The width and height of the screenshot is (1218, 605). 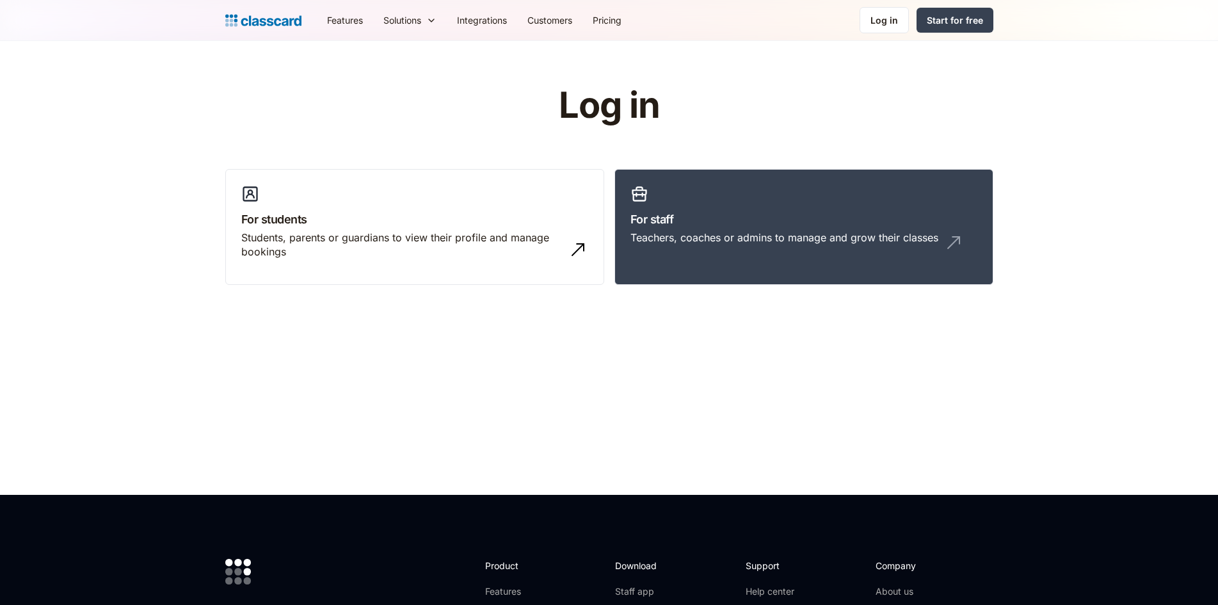 What do you see at coordinates (884, 20) in the screenshot?
I see `a: Log in` at bounding box center [884, 20].